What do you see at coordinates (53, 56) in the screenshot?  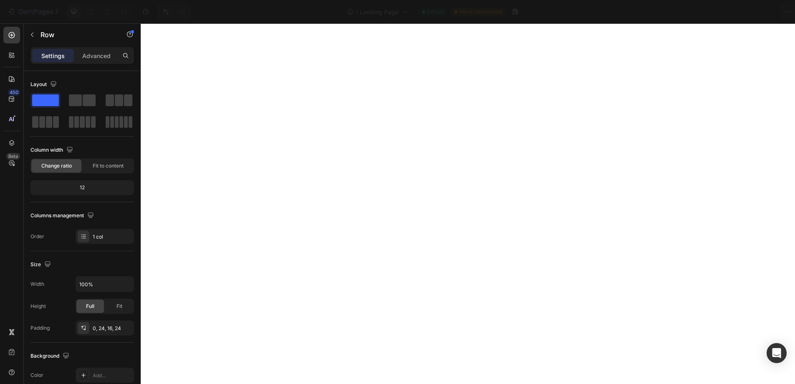 I see `p: Settings` at bounding box center [53, 56].